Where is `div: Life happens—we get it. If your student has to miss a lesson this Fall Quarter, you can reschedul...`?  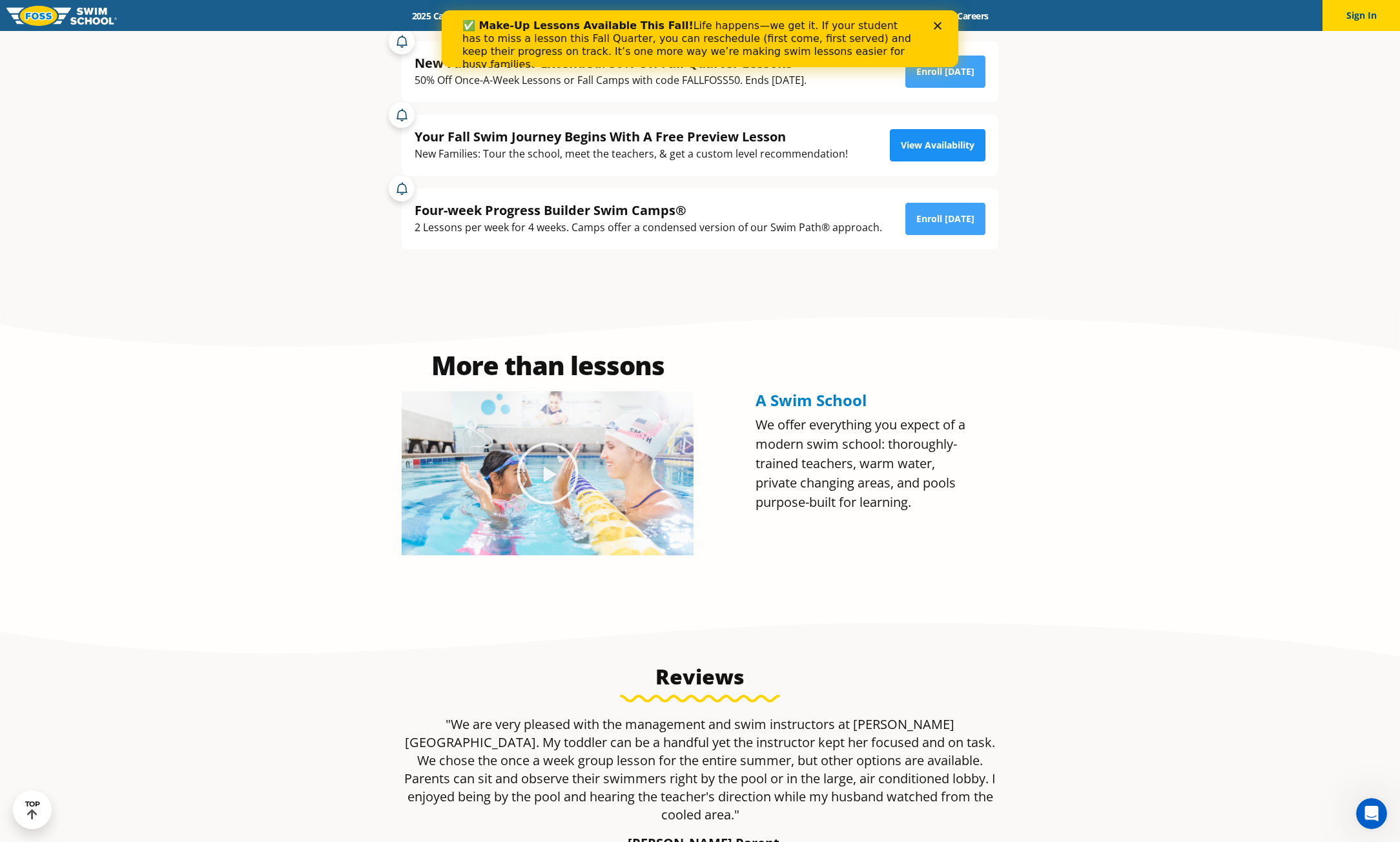
div: Life happens—we get it. If your student has to miss a lesson this Fall Quarter, you can reschedul... is located at coordinates (248, 34).